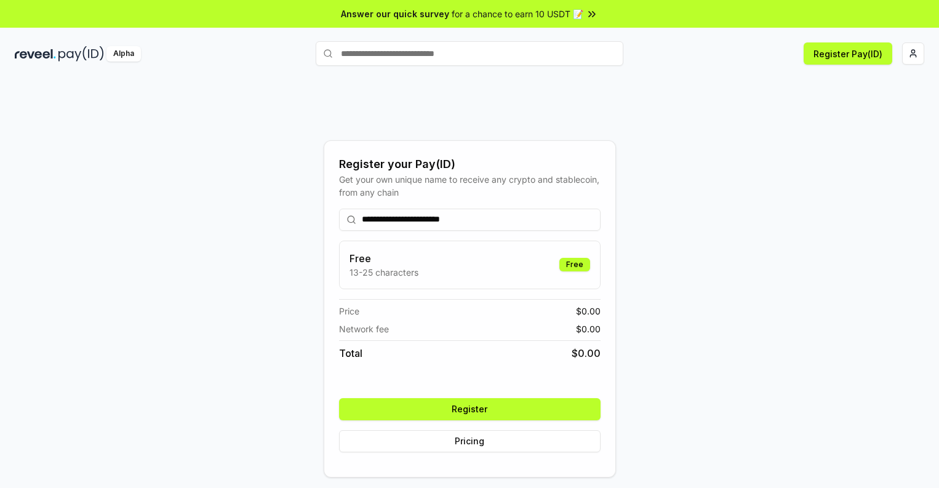  I want to click on img: reveel_dark, so click(35, 54).